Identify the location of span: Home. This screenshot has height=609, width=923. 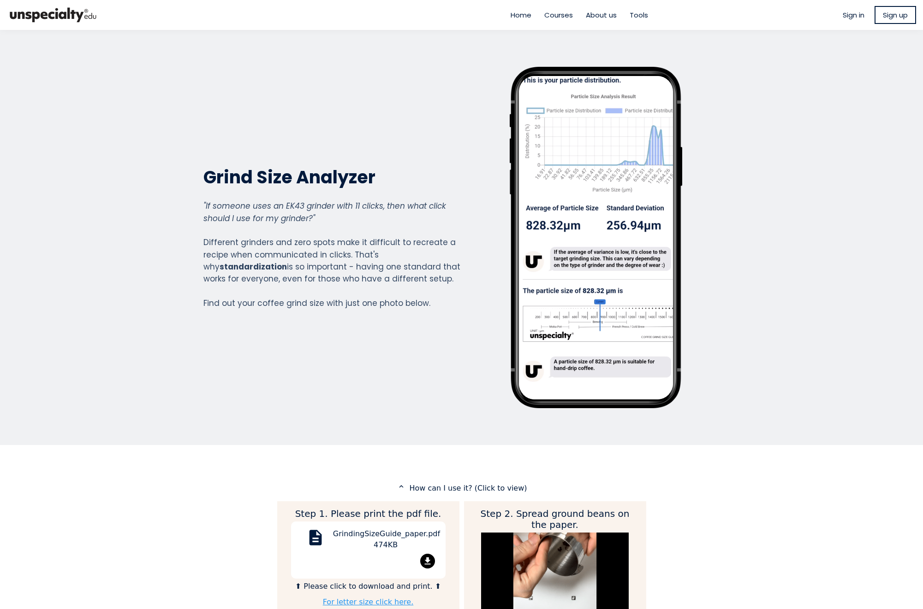
(521, 15).